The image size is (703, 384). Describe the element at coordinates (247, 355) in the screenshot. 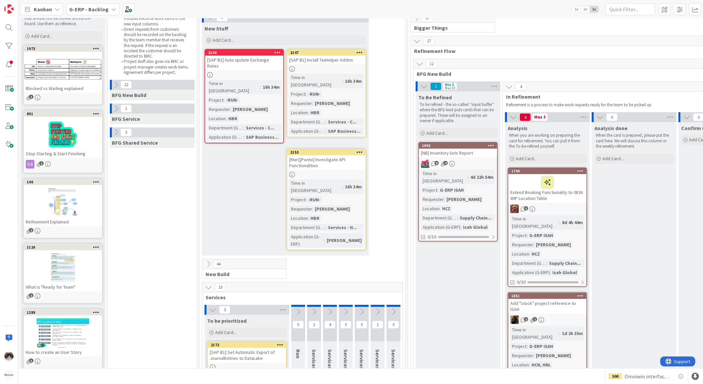

I see `div: [SAP B1] Set Automatic Export of JournalEntries to DataLake` at that location.